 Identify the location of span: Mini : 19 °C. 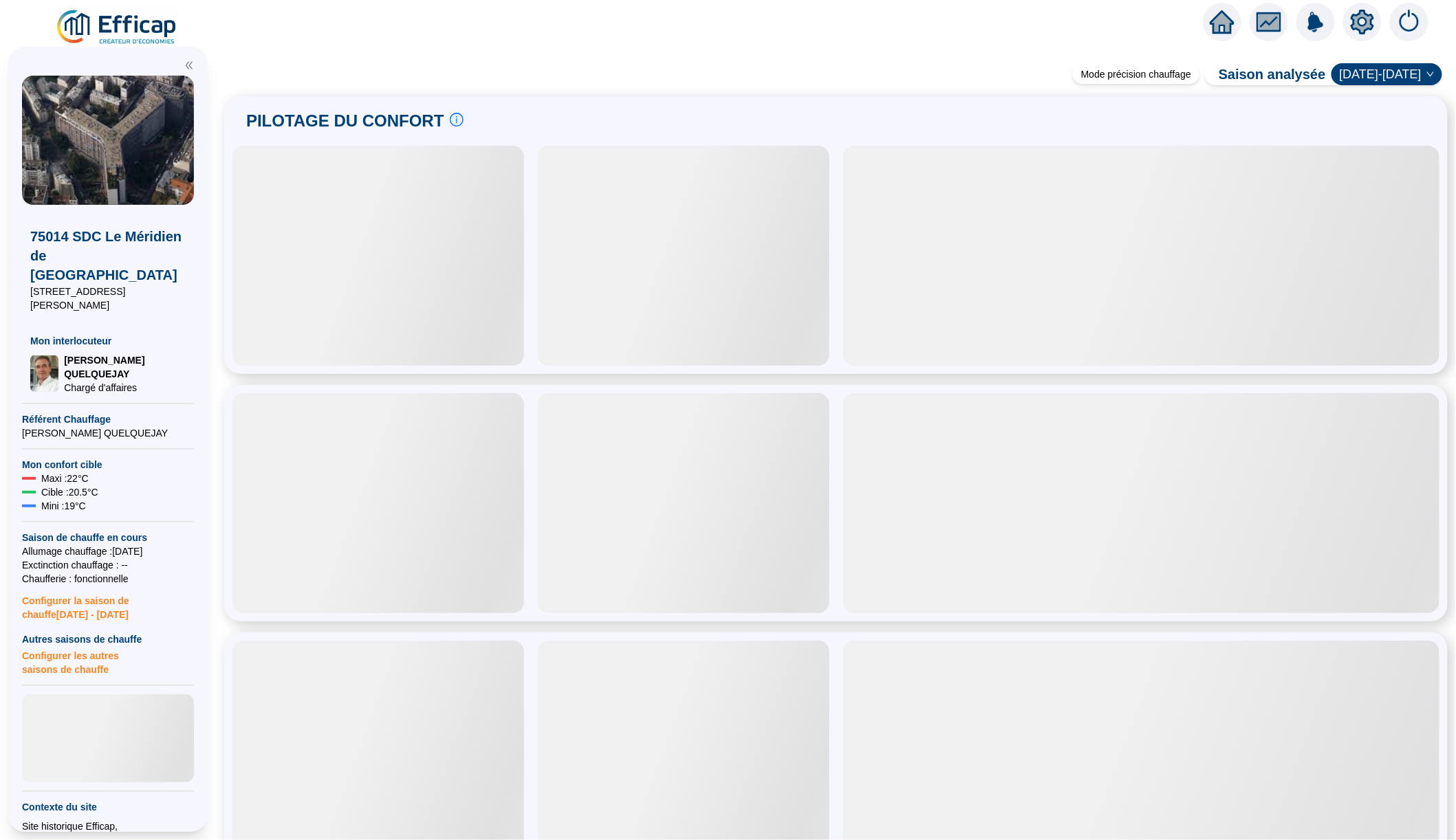
(64, 506).